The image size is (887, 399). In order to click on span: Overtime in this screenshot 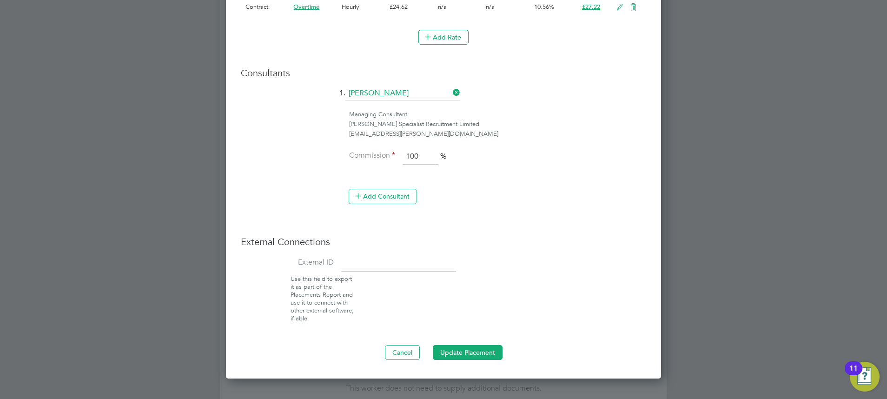, I will do `click(306, 7)`.